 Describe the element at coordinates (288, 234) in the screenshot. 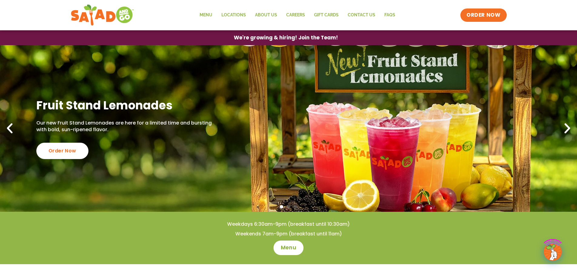

I see `h4: Weekends 7am-9pm (breakfast until 11am)` at that location.